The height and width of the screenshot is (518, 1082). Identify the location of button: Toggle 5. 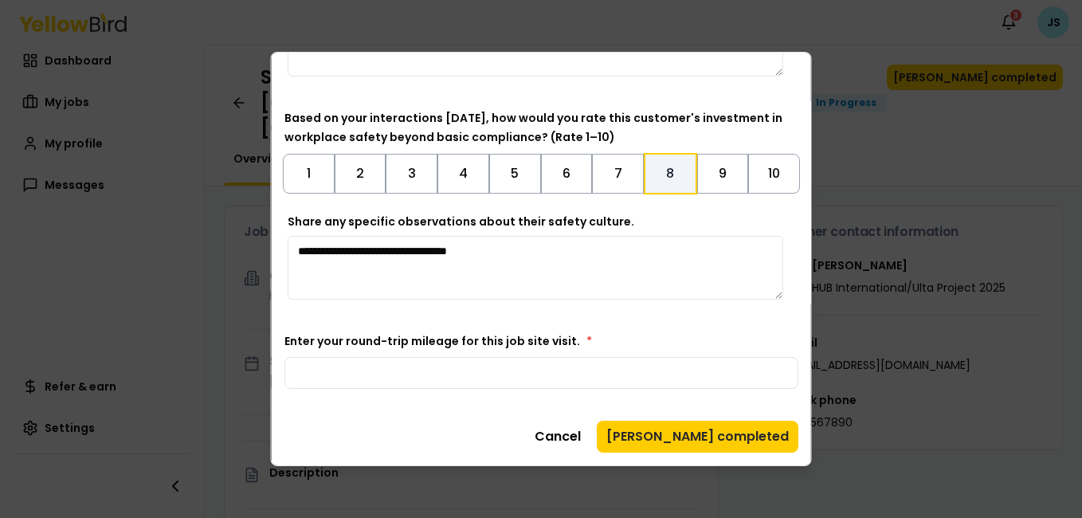
(514, 174).